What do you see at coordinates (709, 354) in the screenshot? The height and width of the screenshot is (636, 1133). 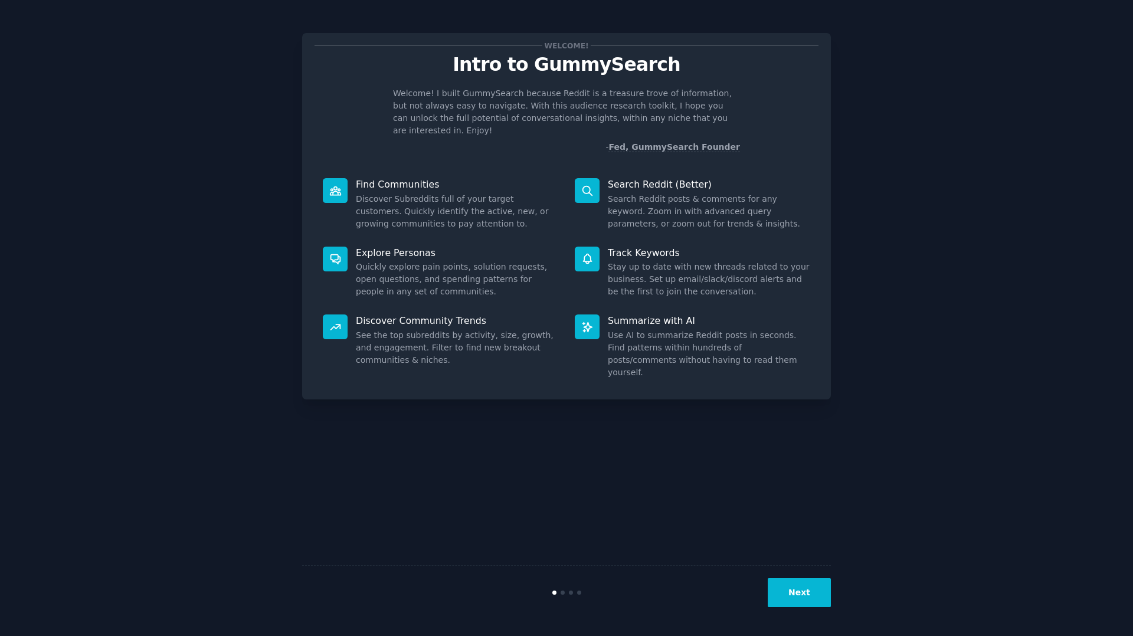 I see `dd: Use AI to summarize Reddit posts in seconds. Find patterns within hundreds of posts/comments with...` at bounding box center [709, 354].